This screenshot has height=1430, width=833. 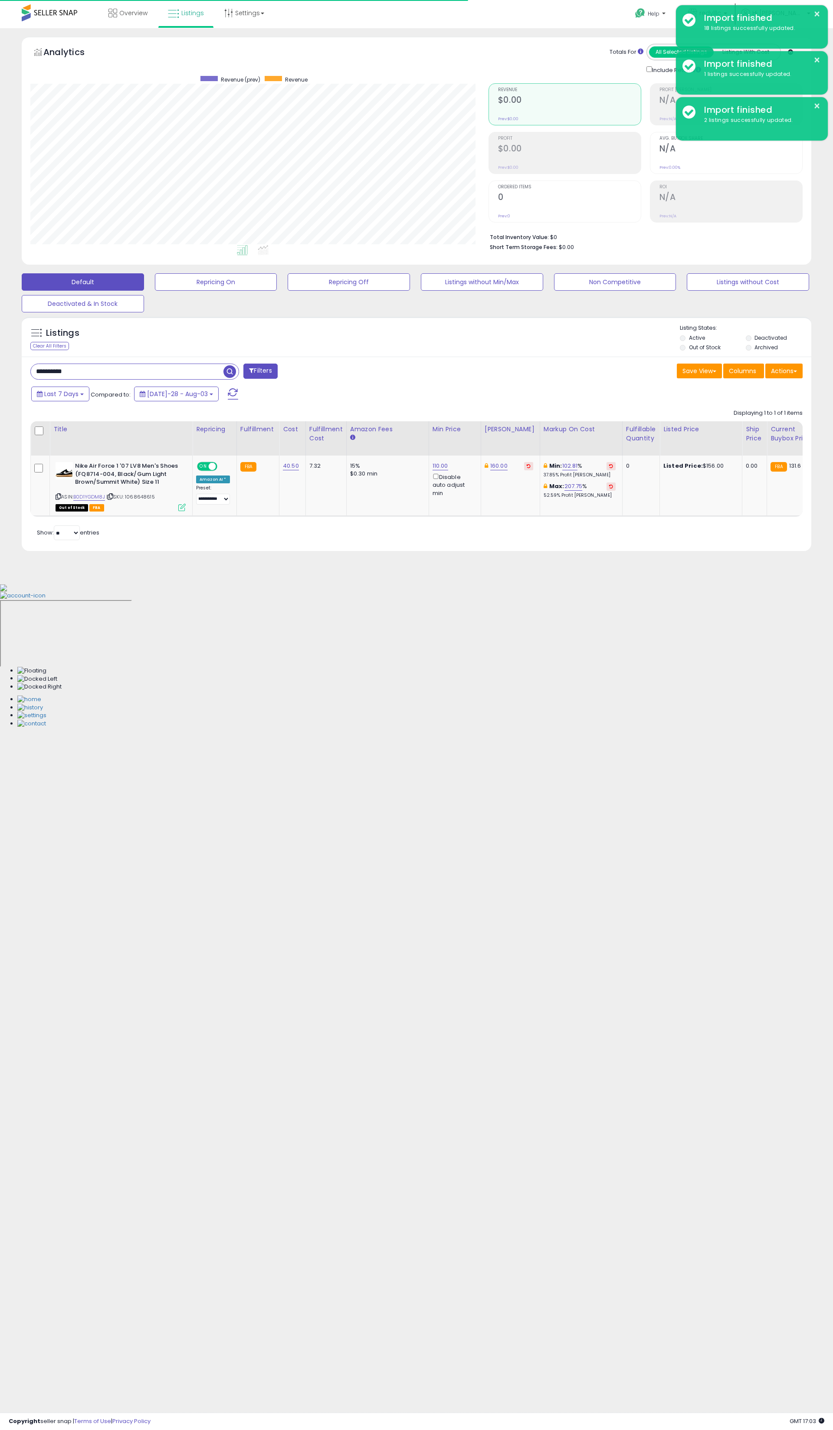 I want to click on button: Listings without Cost, so click(x=748, y=282).